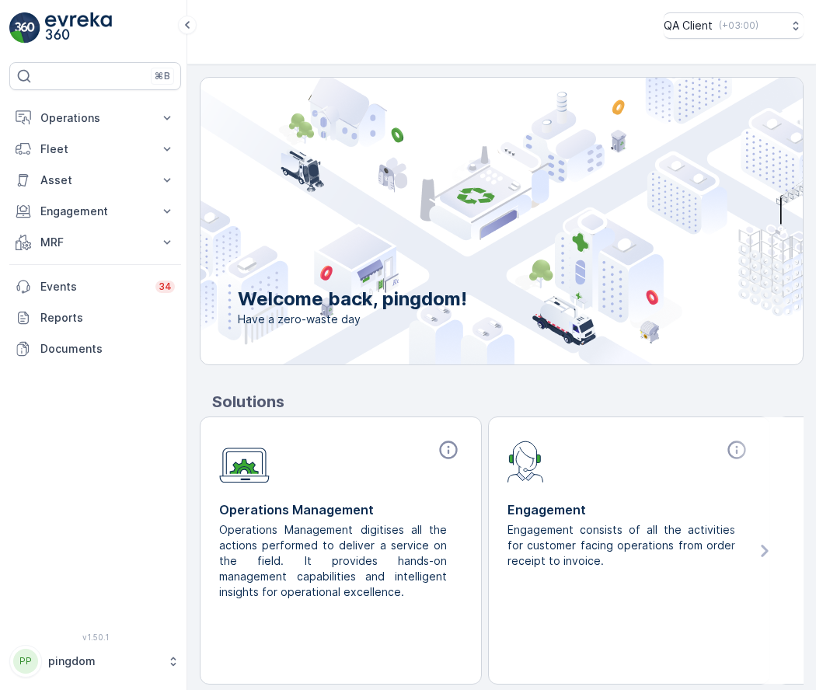  What do you see at coordinates (507, 402) in the screenshot?
I see `p: Solutions` at bounding box center [507, 402].